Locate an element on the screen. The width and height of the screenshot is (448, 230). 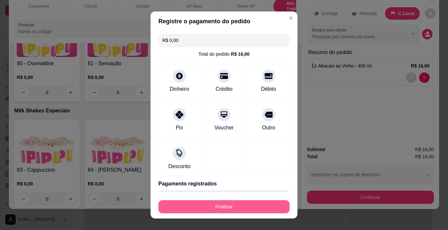
button: Finalizar is located at coordinates (224, 207).